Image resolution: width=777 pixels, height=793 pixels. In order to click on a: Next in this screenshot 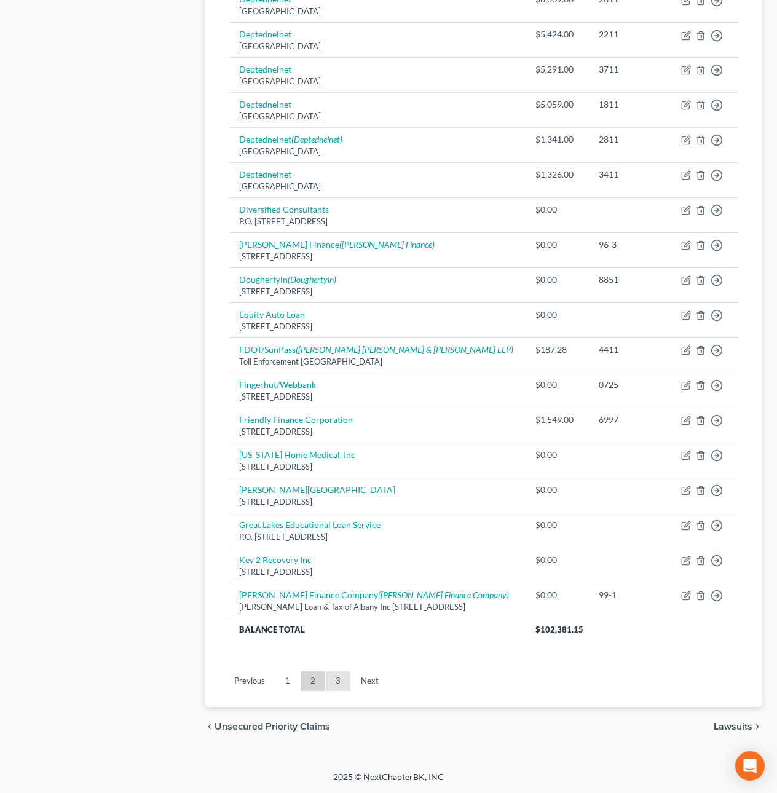, I will do `click(370, 681)`.